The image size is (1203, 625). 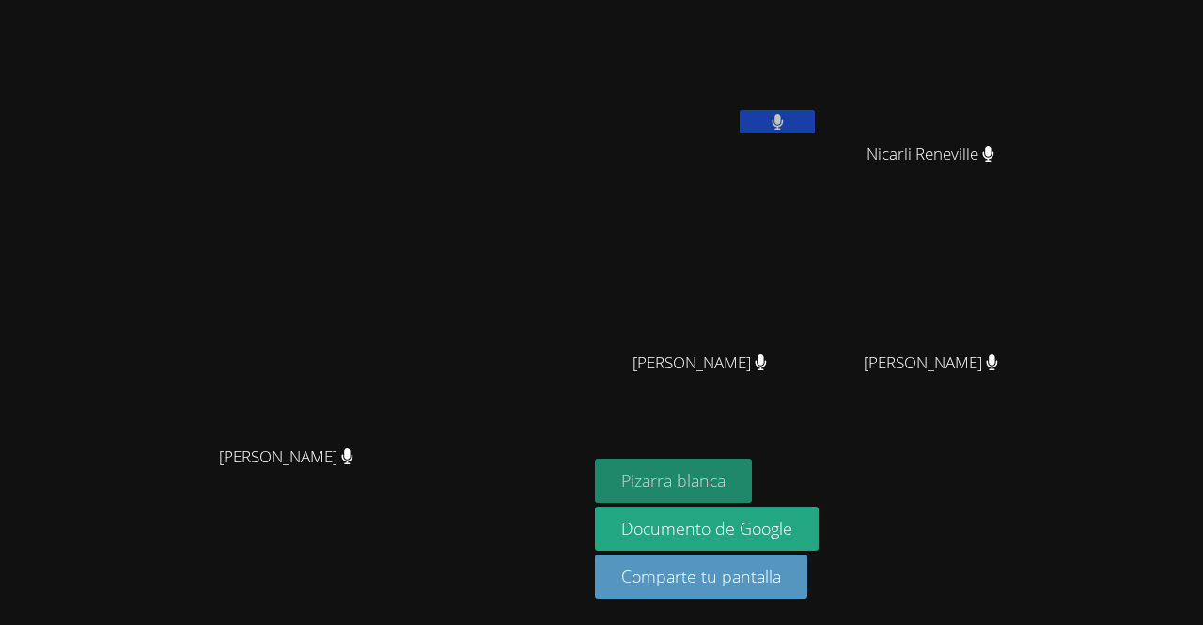 What do you see at coordinates (922, 153) in the screenshot?
I see `font: Nicarli Reneville` at bounding box center [922, 153].